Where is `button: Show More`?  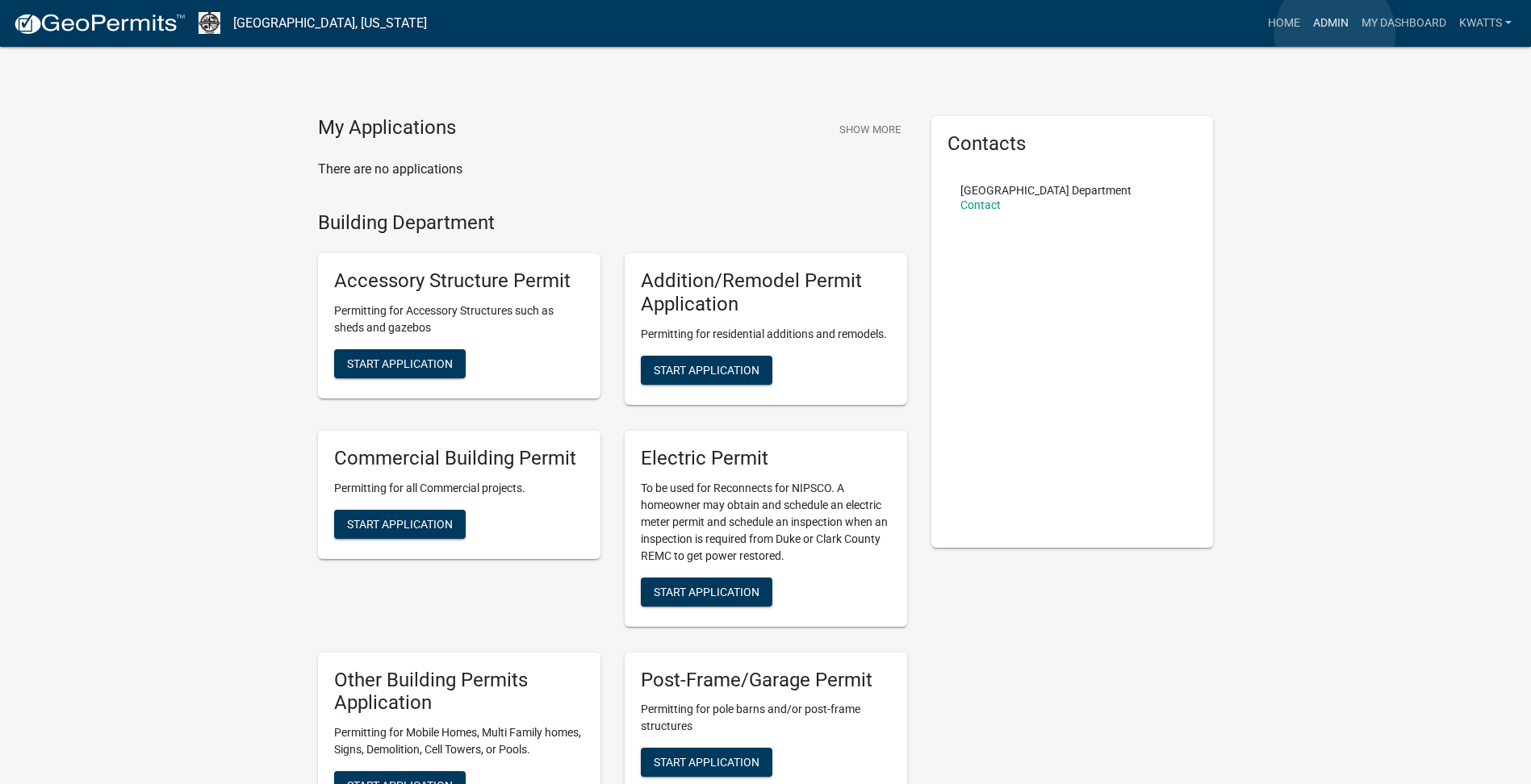 button: Show More is located at coordinates (870, 129).